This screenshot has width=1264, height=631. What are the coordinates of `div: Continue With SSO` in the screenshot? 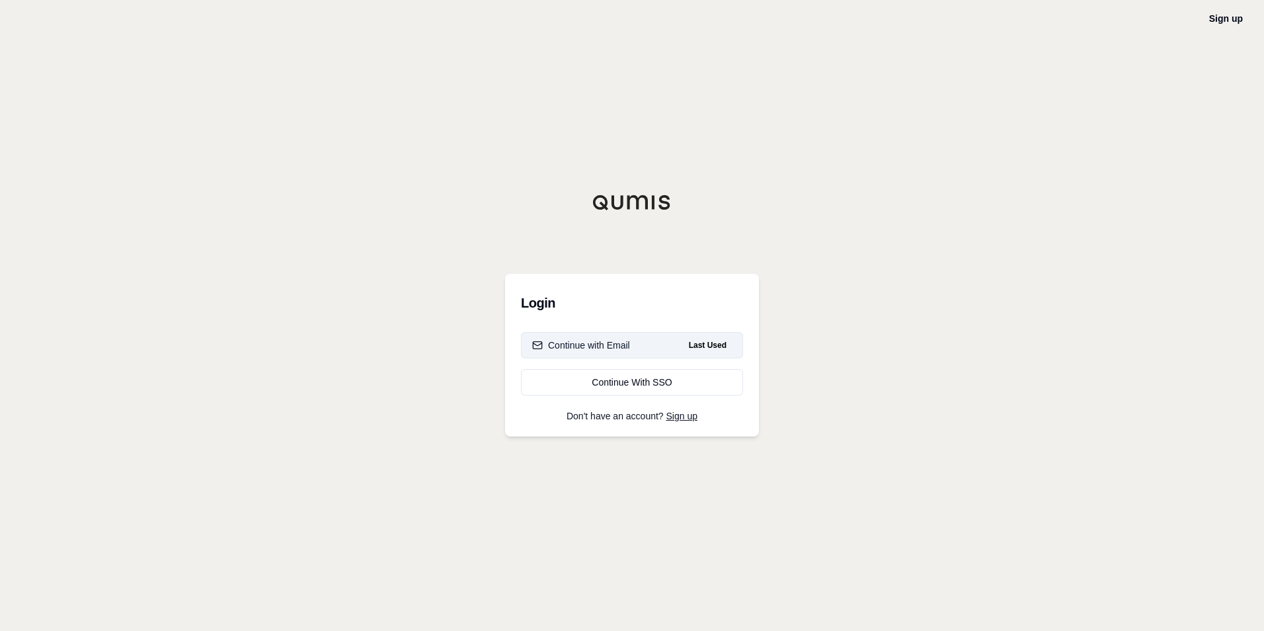 It's located at (632, 382).